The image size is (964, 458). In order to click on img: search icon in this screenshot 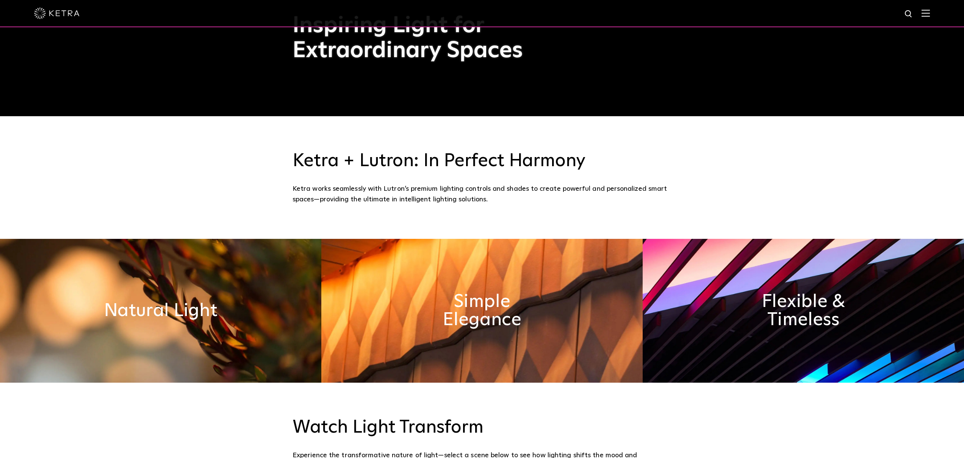, I will do `click(908, 14)`.